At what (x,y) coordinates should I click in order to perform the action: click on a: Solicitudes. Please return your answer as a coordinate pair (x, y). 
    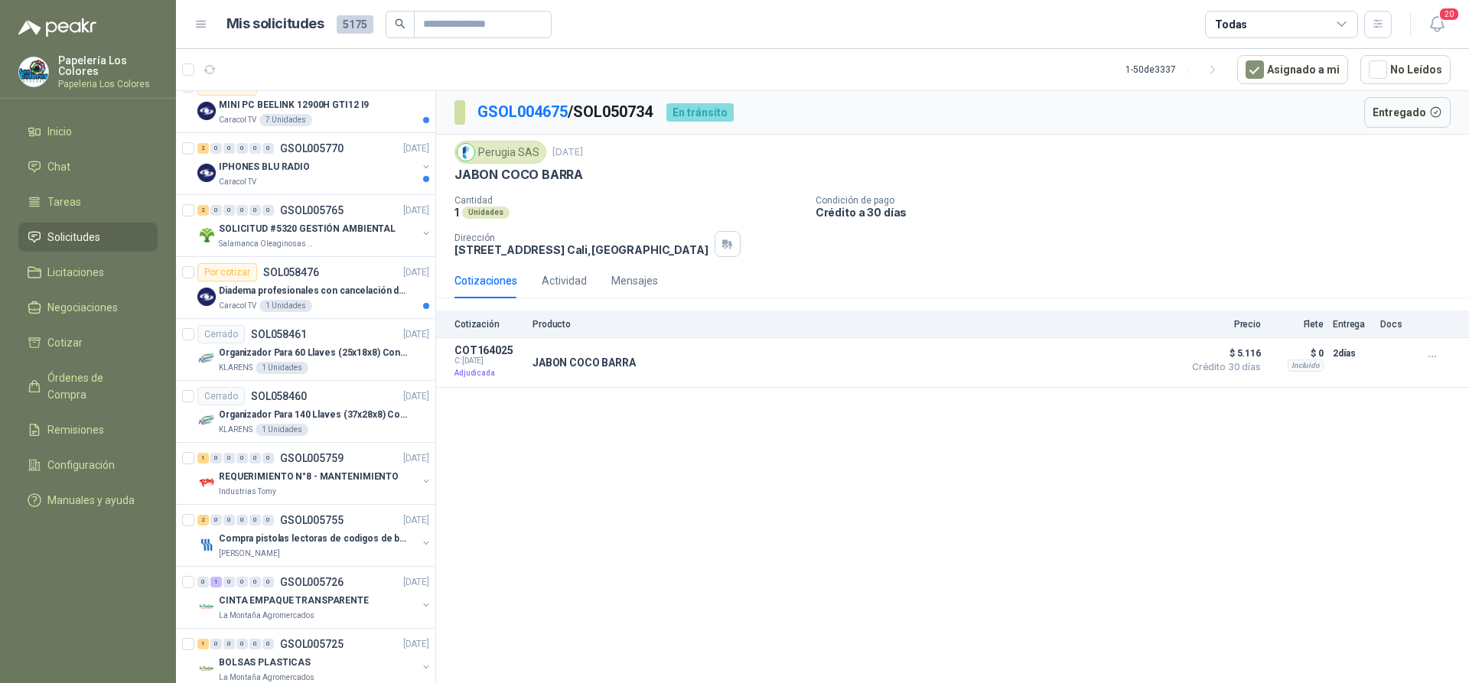
    Looking at the image, I should click on (88, 237).